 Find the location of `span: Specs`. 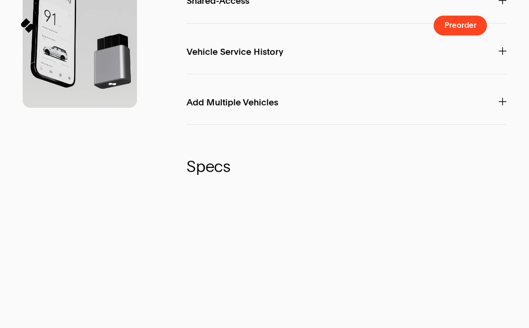

span: Specs is located at coordinates (346, 167).